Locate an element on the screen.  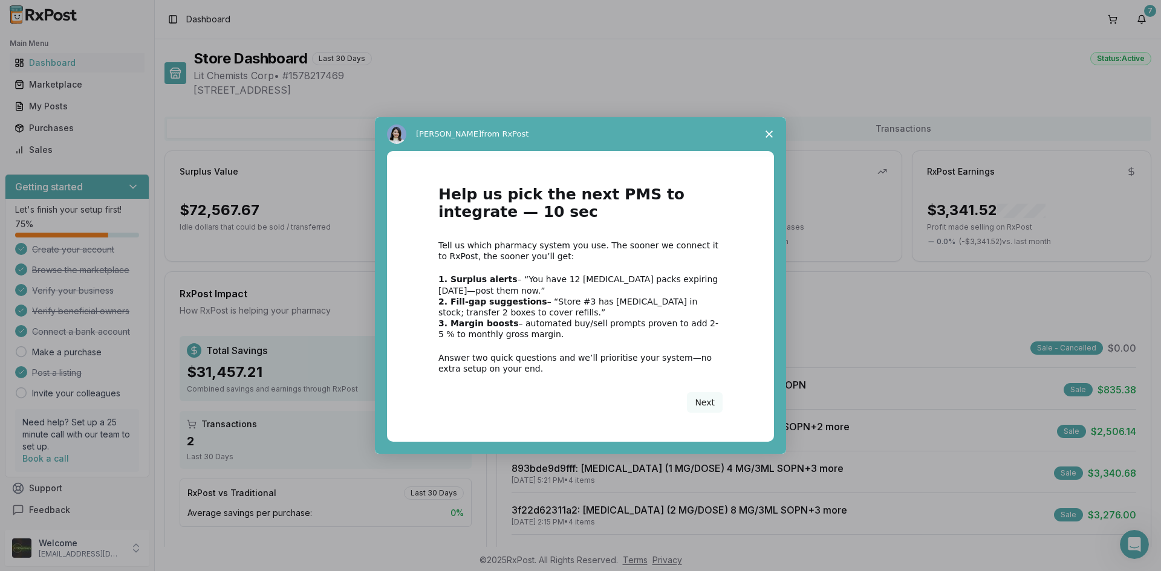
div: Tell us which pharmacy system you use. The sooner we connect it to RxPost, the sooner you’ll get: is located at coordinates (581, 251).